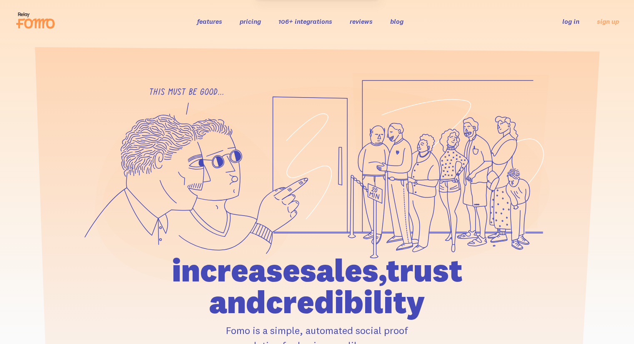  Describe the element at coordinates (397, 21) in the screenshot. I see `a: blog` at that location.